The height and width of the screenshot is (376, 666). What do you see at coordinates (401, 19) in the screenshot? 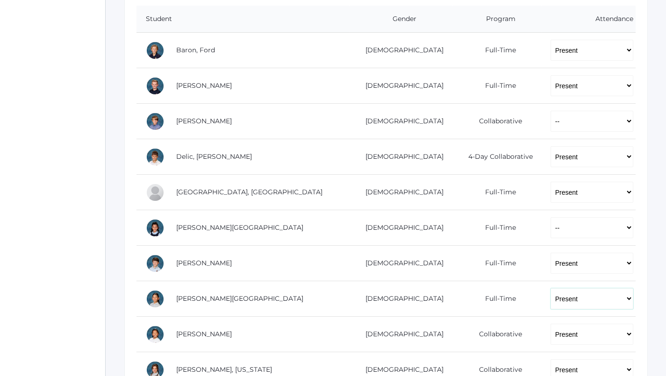
I see `th: Gender` at bounding box center [401, 19].